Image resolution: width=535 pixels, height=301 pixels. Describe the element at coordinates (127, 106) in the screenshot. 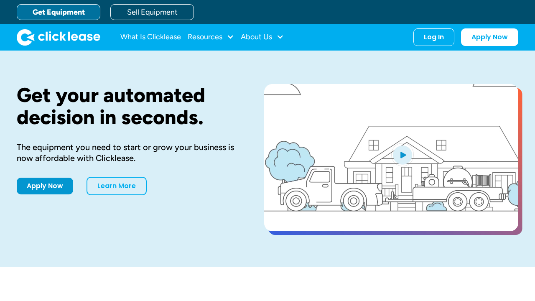

I see `h1: Get your automated decision in seconds.` at that location.